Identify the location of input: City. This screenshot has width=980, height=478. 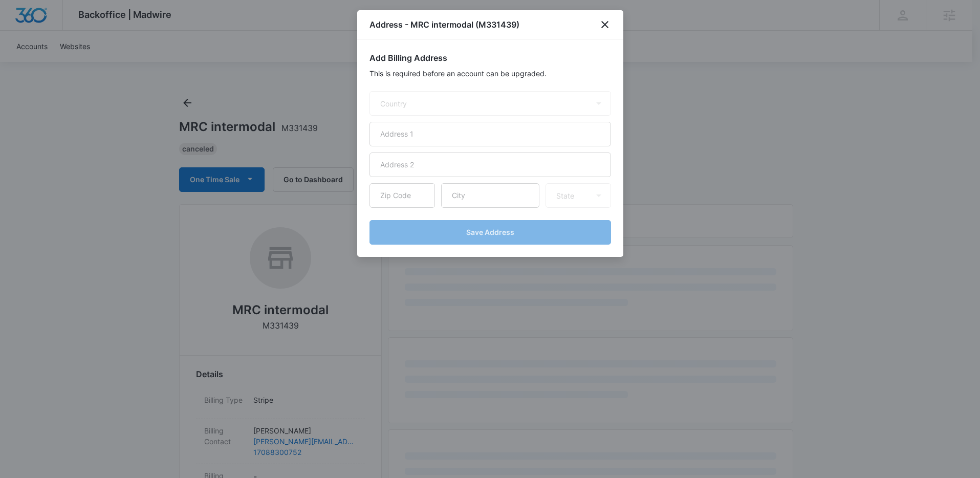
(490, 195).